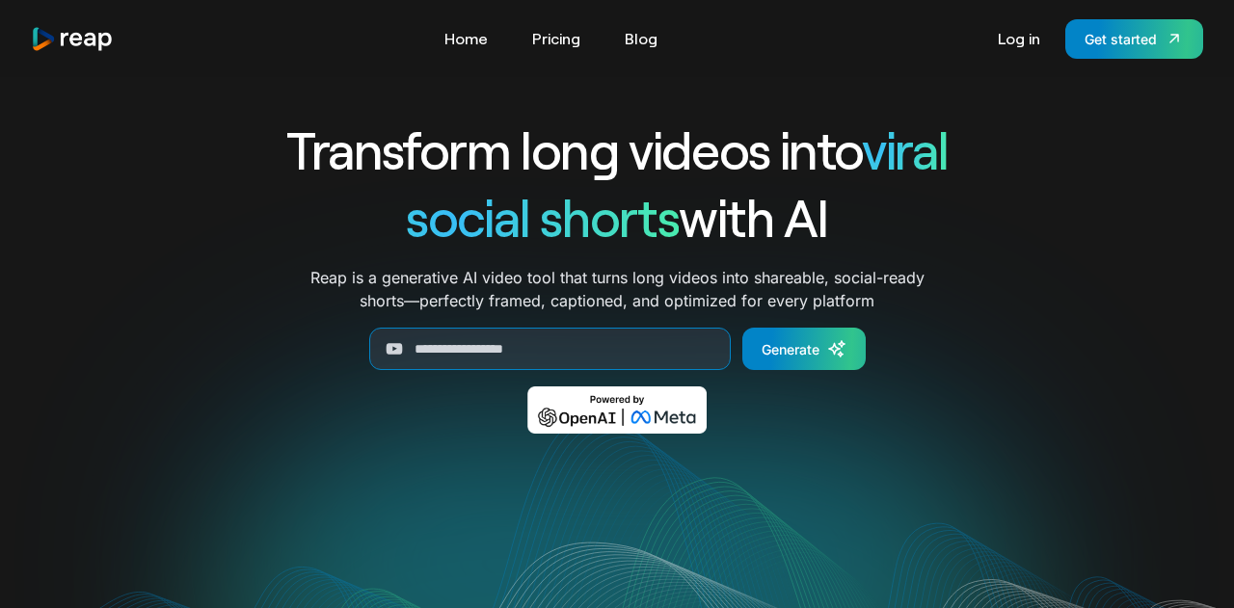  Describe the element at coordinates (617, 410) in the screenshot. I see `img: Powered by OpenAI & Meta` at that location.